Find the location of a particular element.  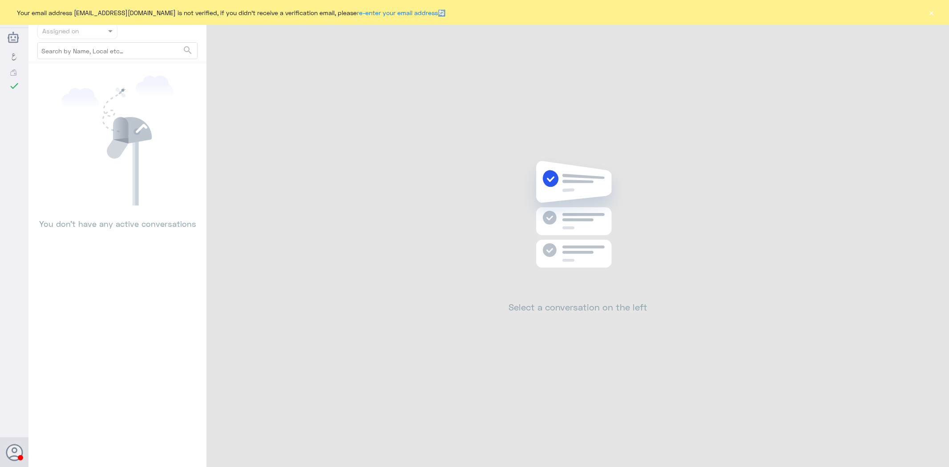

i: check is located at coordinates (14, 86).